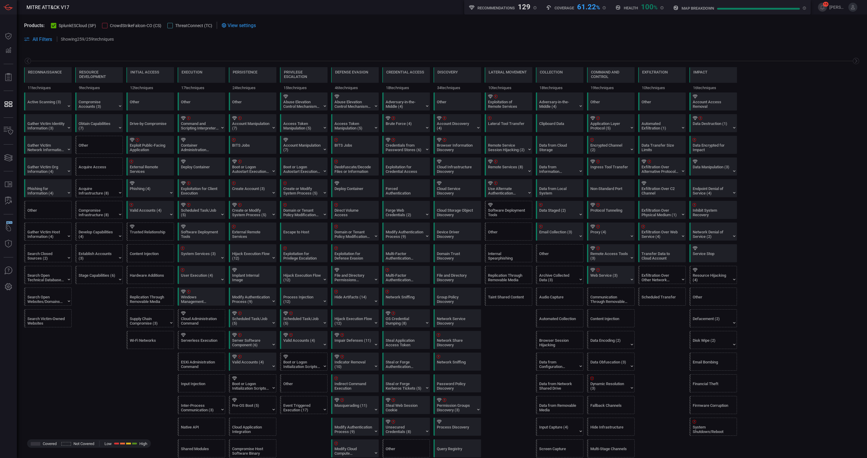  Describe the element at coordinates (509, 188) in the screenshot. I see `div: T1550: Use Alternate Authentication Material` at that location.